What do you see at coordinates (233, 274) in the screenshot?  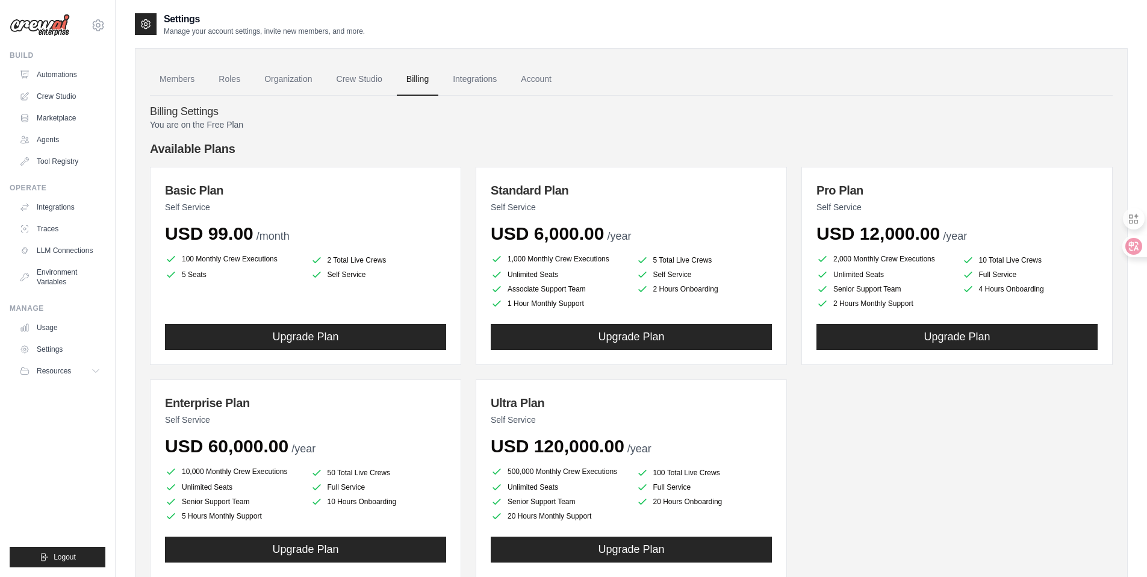 I see `li: 5 Seats` at bounding box center [233, 274].